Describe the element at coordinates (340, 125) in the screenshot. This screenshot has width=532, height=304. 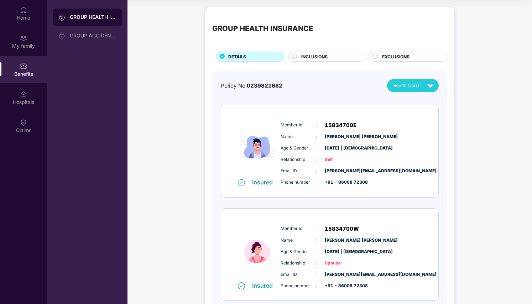
I see `span: 15834700E` at that location.